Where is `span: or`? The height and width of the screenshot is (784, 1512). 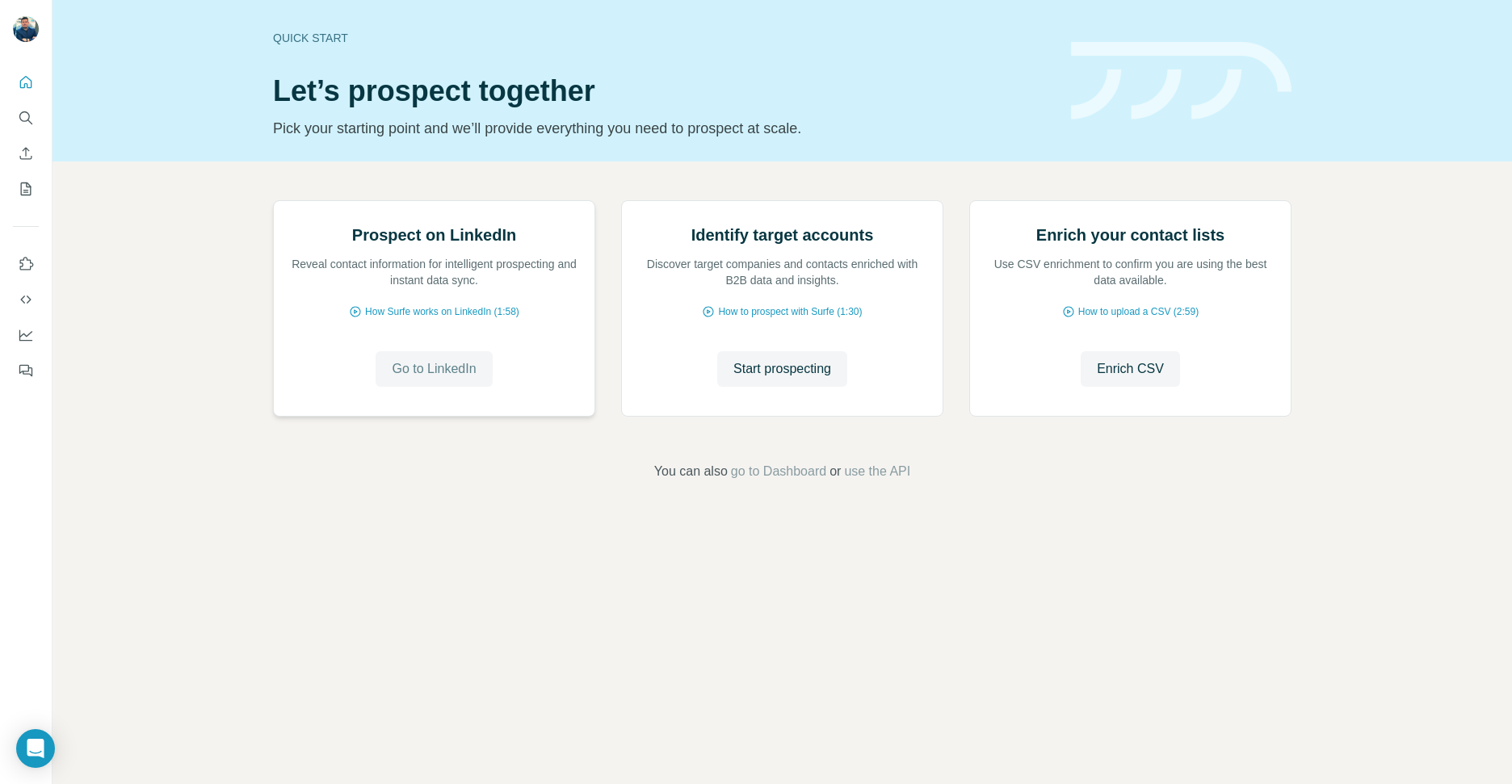 span: or is located at coordinates (835, 471).